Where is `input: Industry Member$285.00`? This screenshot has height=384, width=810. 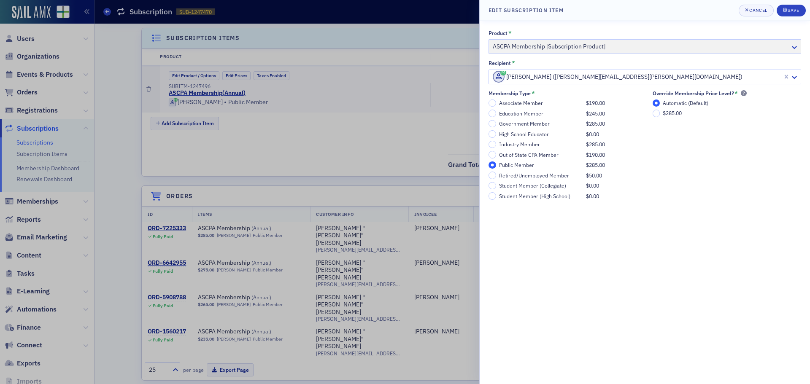
input: Industry Member$285.00 is located at coordinates (492, 145).